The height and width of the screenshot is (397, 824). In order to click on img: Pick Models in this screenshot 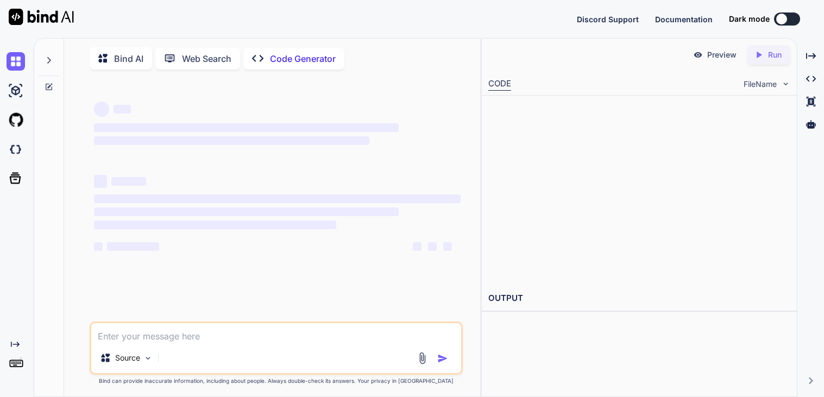, I will do `click(148, 358)`.